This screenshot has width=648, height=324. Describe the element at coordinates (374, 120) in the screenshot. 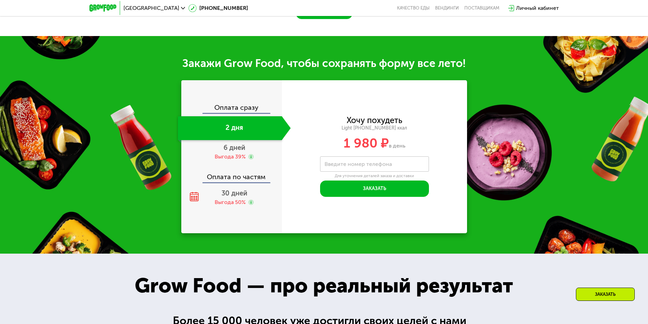

I see `div: Хочу похудеть` at that location.